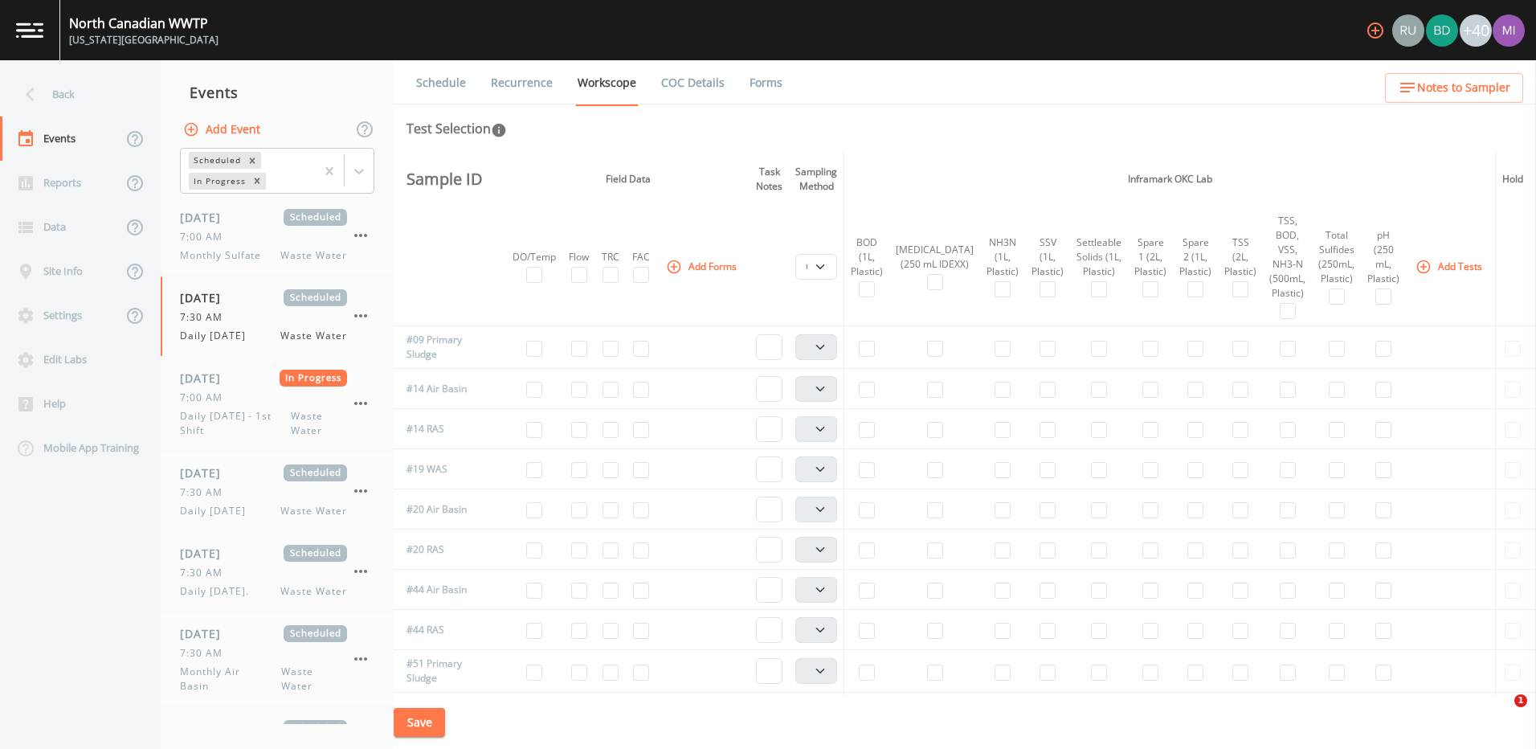 The width and height of the screenshot is (1536, 749). I want to click on th: Task Notes, so click(769, 179).